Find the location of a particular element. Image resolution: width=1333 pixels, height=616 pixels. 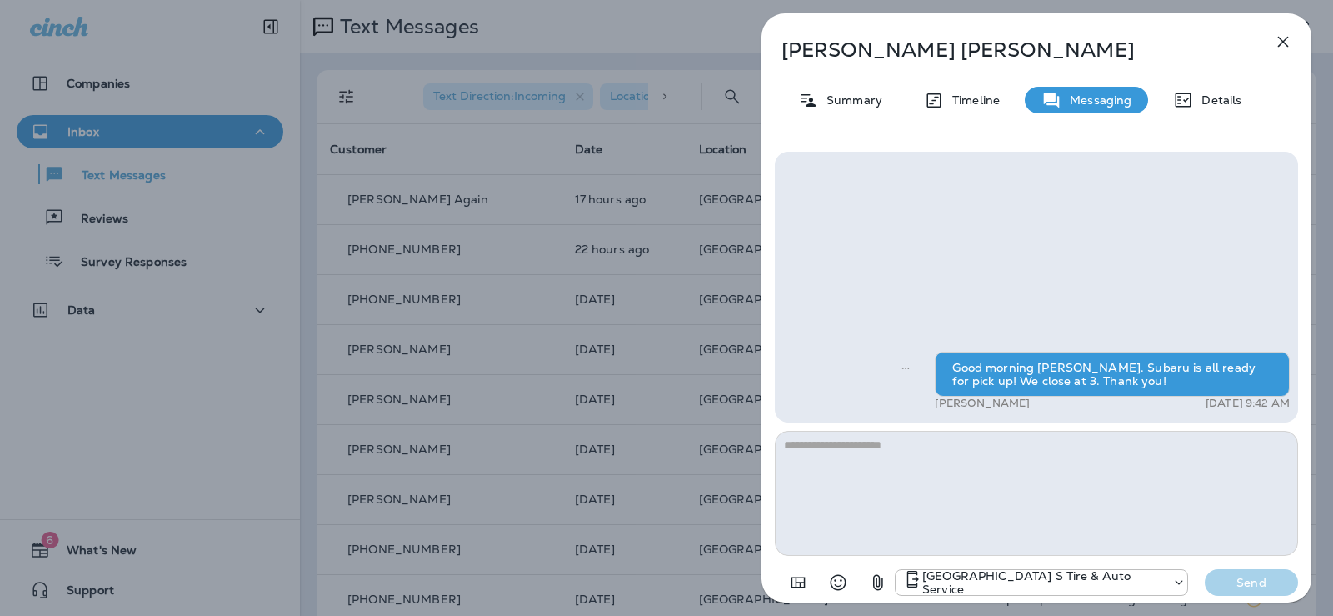

p: Timeline is located at coordinates (972, 100).